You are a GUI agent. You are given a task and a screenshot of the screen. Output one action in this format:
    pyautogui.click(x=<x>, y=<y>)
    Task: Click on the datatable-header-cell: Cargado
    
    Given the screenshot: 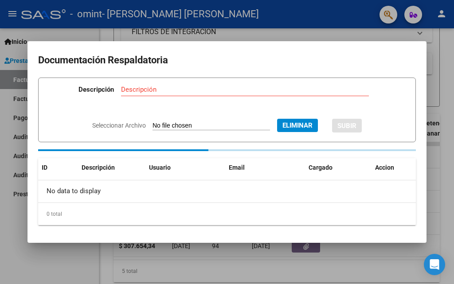 What is the action you would take?
    pyautogui.click(x=338, y=168)
    